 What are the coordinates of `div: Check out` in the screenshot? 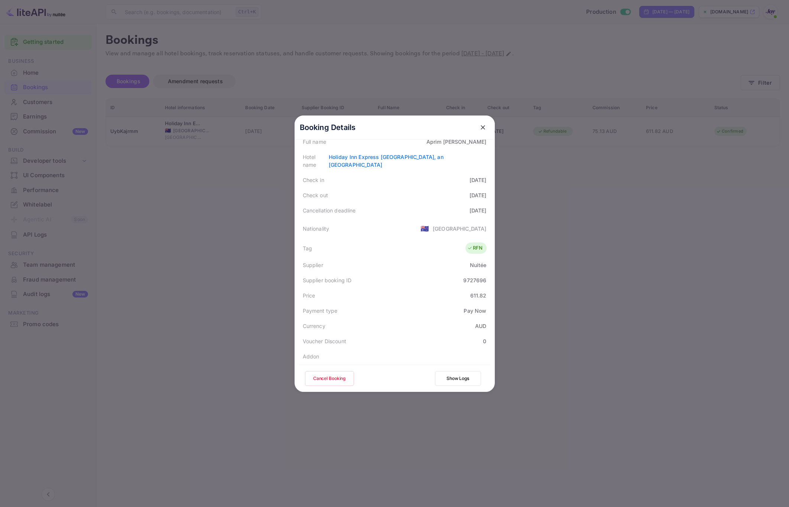 It's located at (315, 195).